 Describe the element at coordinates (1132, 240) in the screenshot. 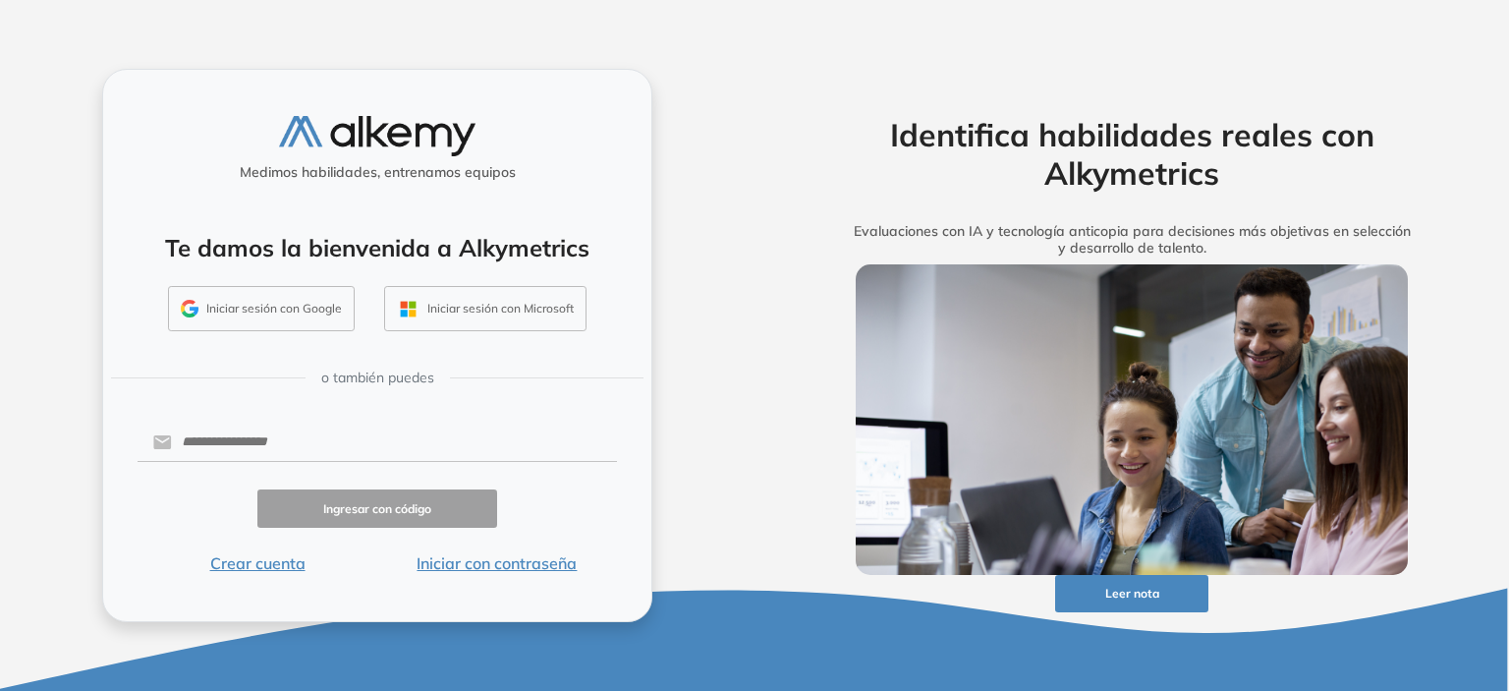

I see `h5: Evaluaciones con IA y tecnología anticopia para decisiones más objetivas en selección y desarroll...` at that location.